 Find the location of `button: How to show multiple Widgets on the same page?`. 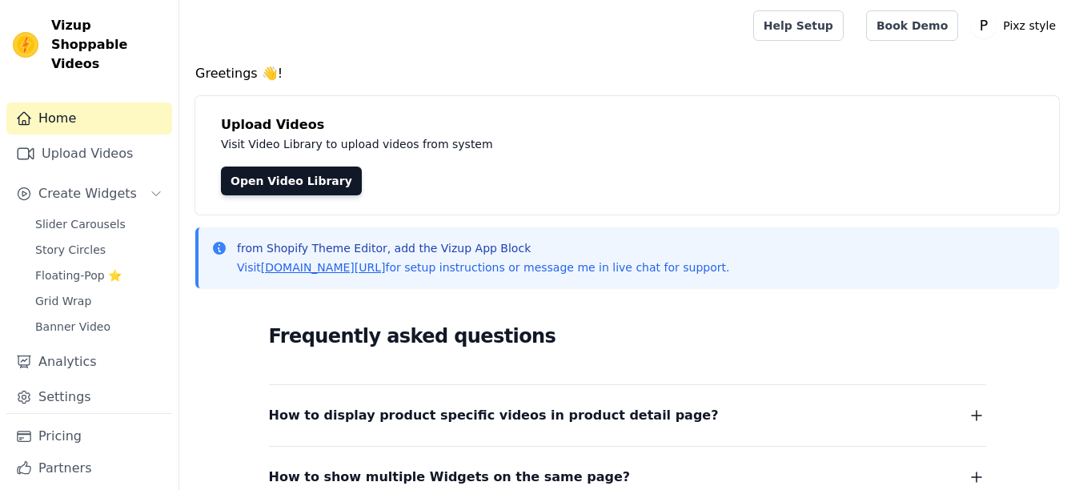

button: How to show multiple Widgets on the same page? is located at coordinates (627, 477).